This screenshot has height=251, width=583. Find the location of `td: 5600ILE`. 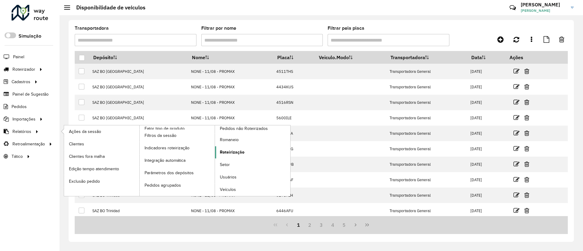

td: 5600ILE is located at coordinates (294, 118).